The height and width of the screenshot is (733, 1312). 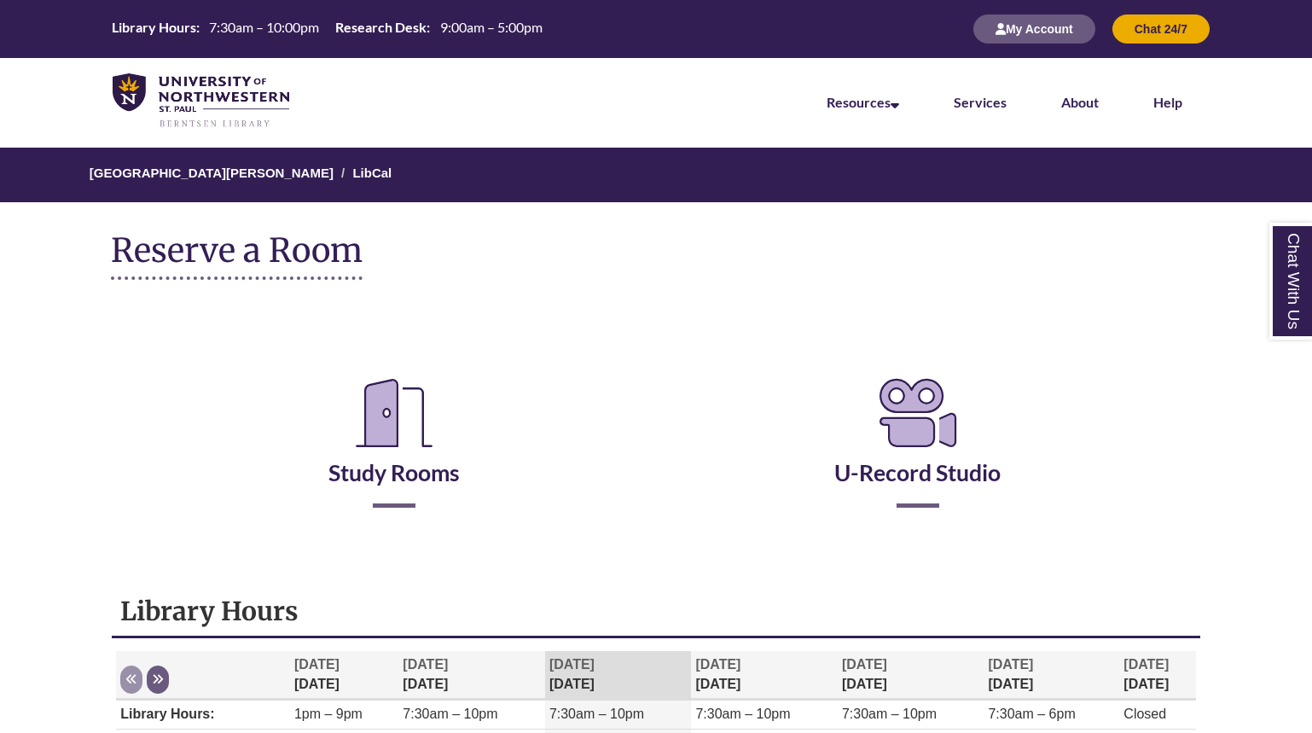 What do you see at coordinates (655, 175) in the screenshot?
I see `nav: Breadcrumb` at bounding box center [655, 175].